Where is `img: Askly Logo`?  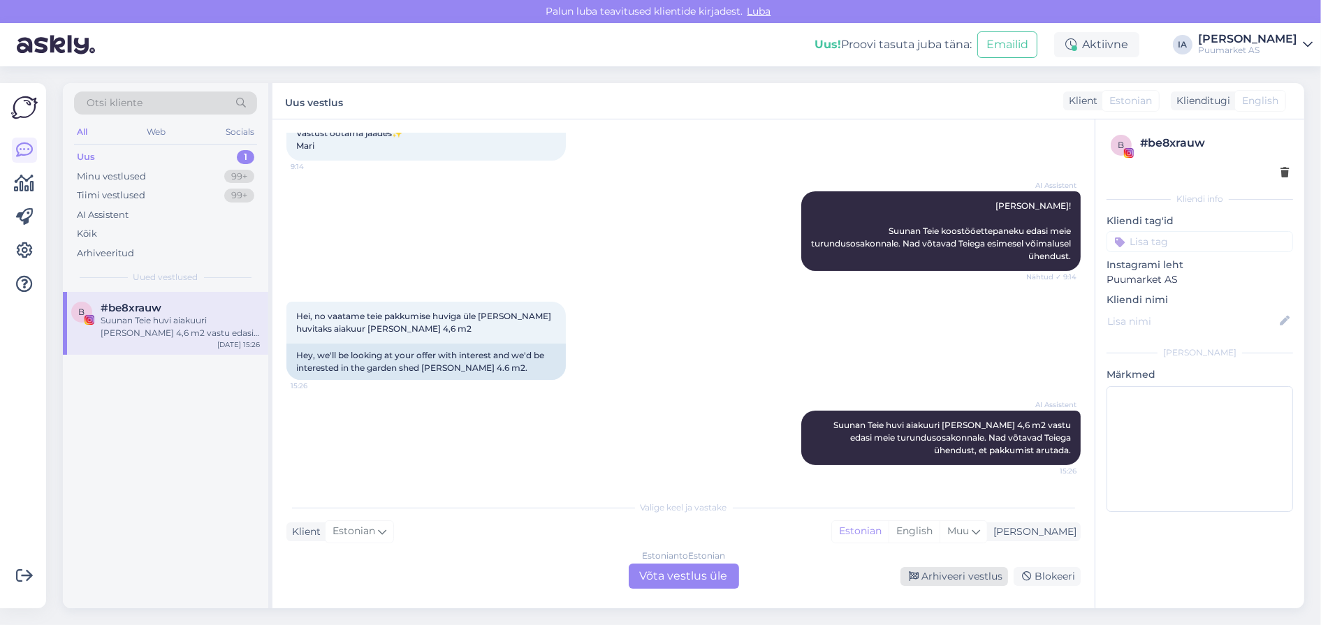 img: Askly Logo is located at coordinates (24, 108).